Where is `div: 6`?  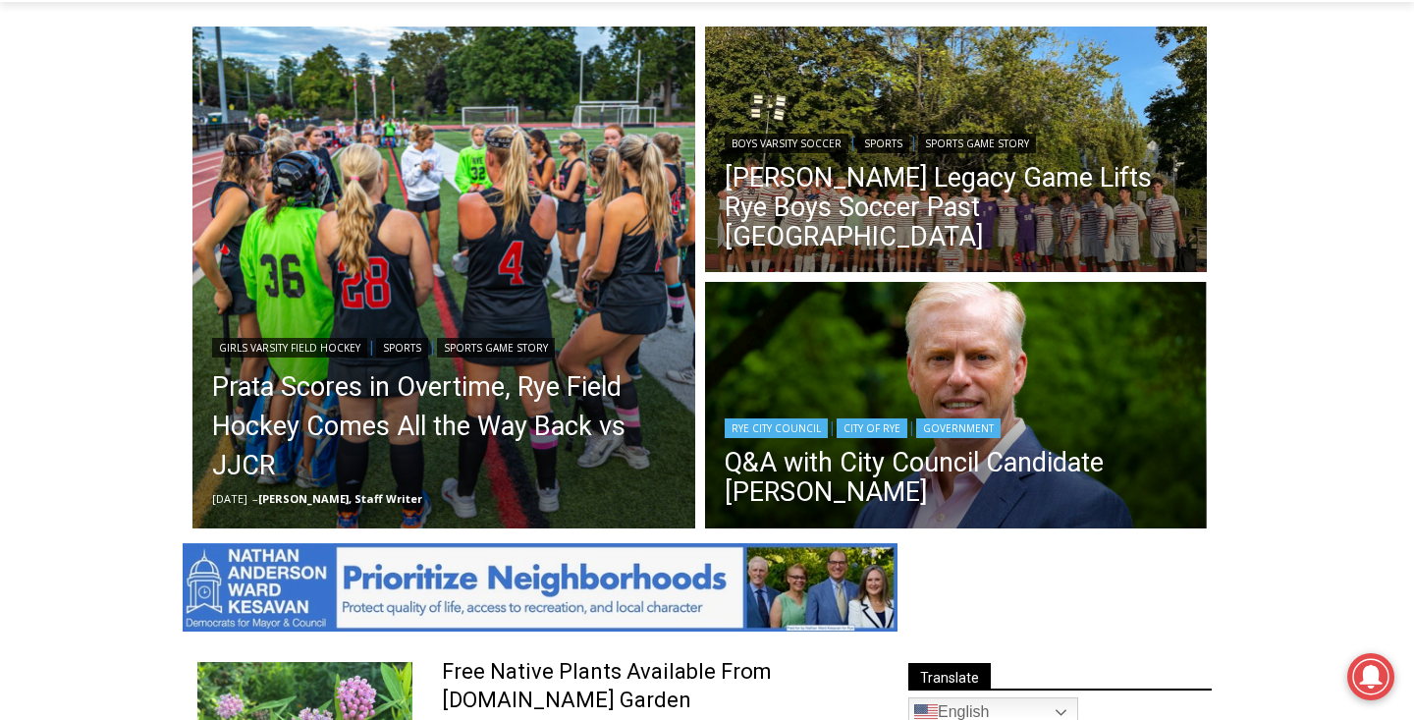 div: 6 is located at coordinates (234, 176).